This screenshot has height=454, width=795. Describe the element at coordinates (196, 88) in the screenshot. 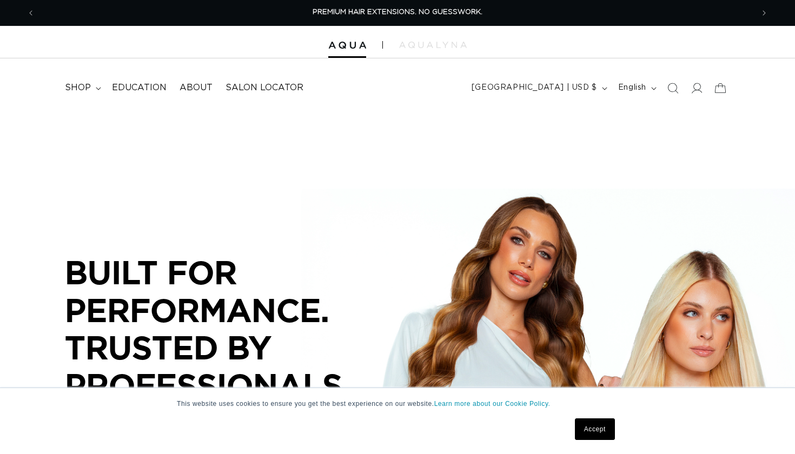

I see `a: About` at that location.